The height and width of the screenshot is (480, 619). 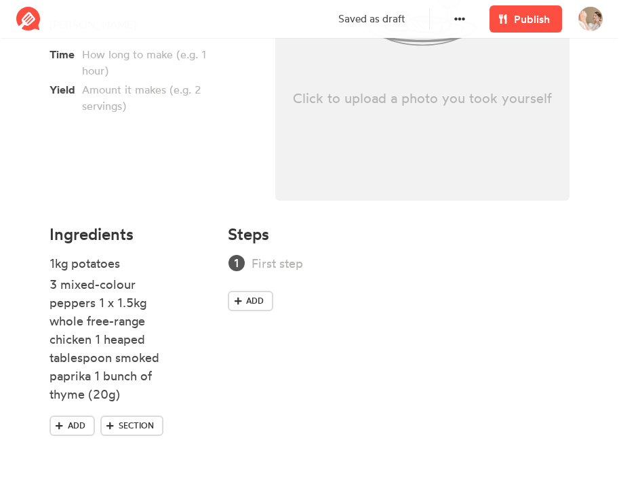 I want to click on p: Saved as draft, so click(x=372, y=19).